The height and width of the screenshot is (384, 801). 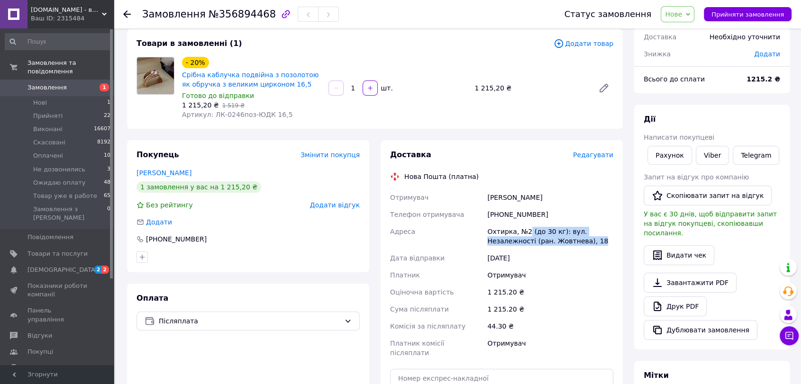 What do you see at coordinates (763, 79) in the screenshot?
I see `b: 1215.2 ₴` at bounding box center [763, 79].